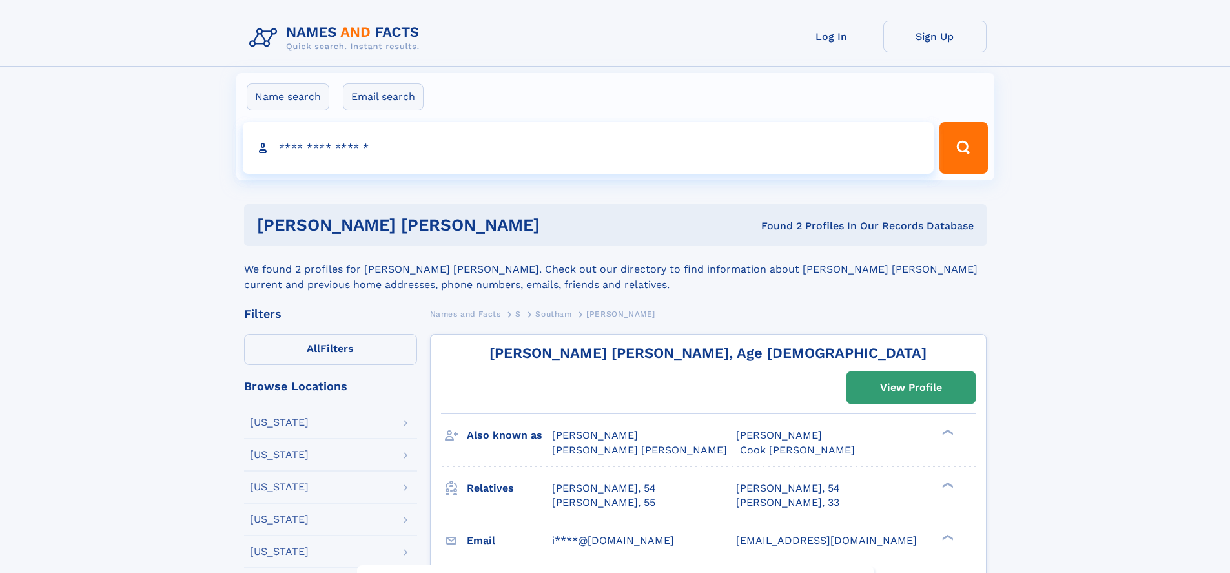  I want to click on span: S, so click(518, 314).